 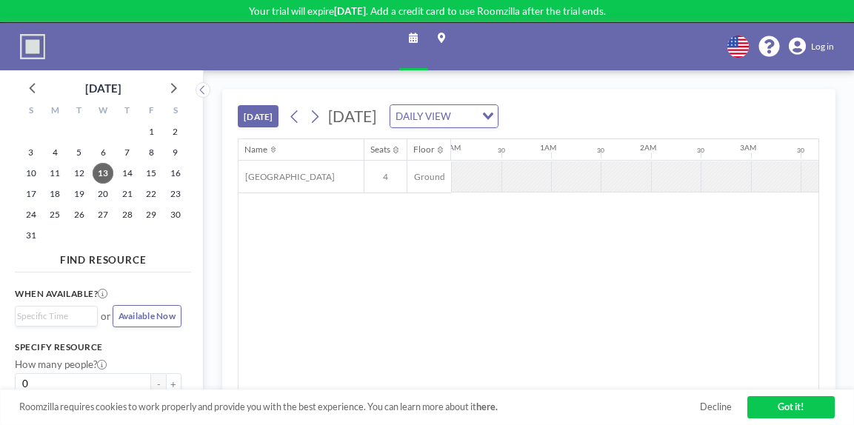 What do you see at coordinates (151, 215) in the screenshot?
I see `span: Friday, August 29, 2025` at bounding box center [151, 215].